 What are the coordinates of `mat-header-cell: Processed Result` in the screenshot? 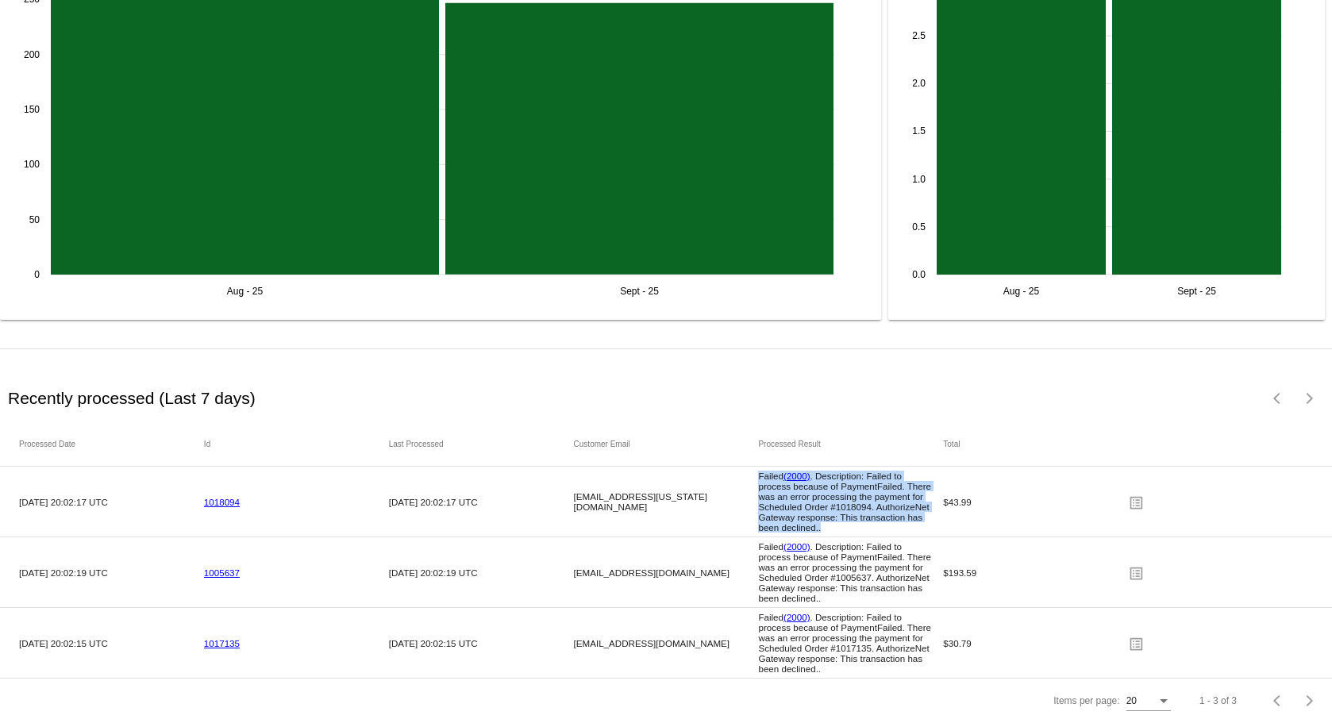 It's located at (850, 444).